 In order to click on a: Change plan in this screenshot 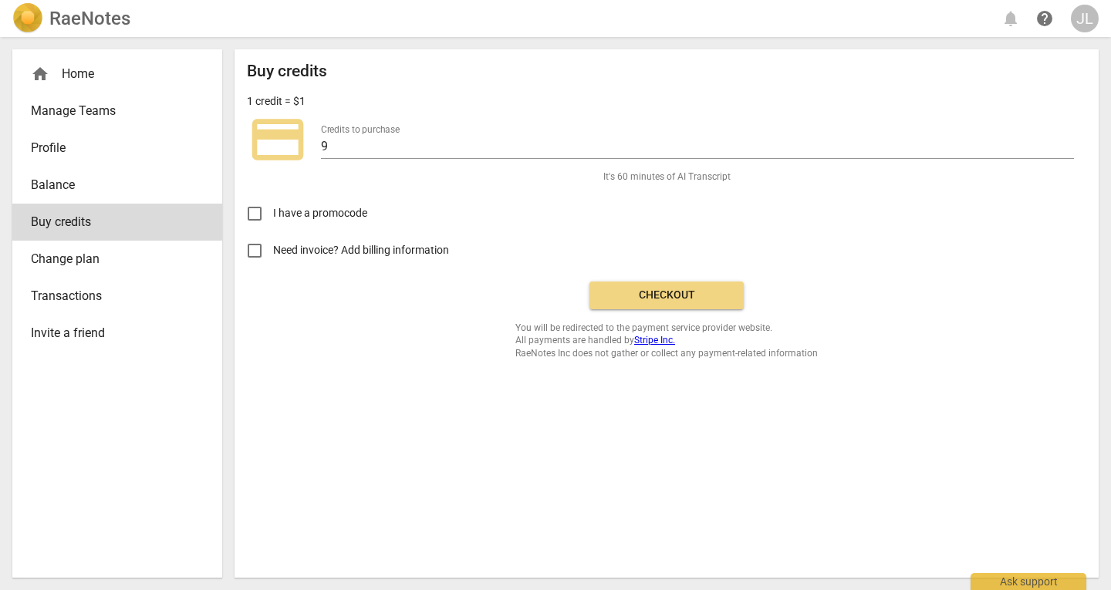, I will do `click(117, 259)`.